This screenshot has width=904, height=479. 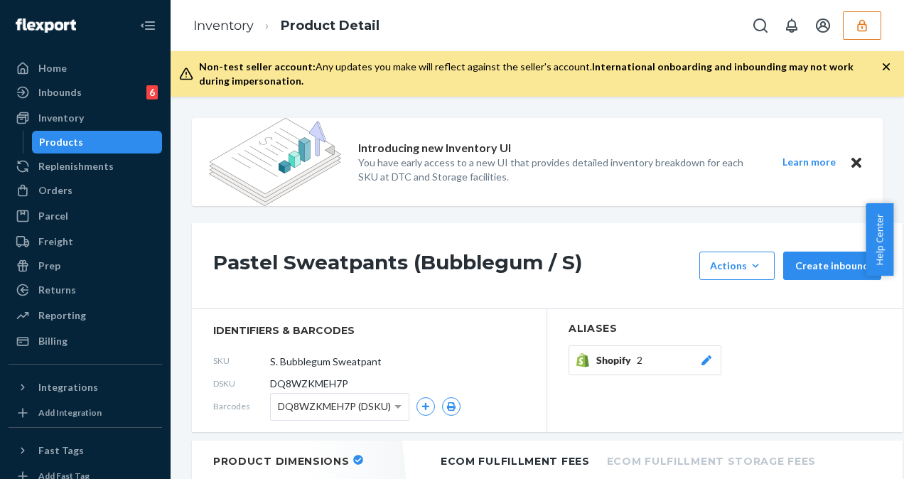 I want to click on a: Orders, so click(x=85, y=191).